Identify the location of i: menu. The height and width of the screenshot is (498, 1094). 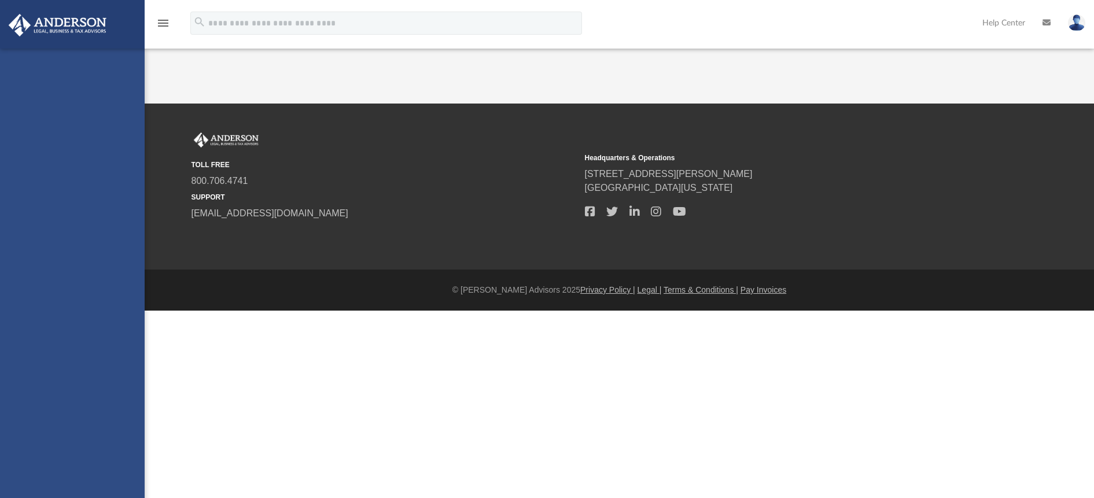
(163, 23).